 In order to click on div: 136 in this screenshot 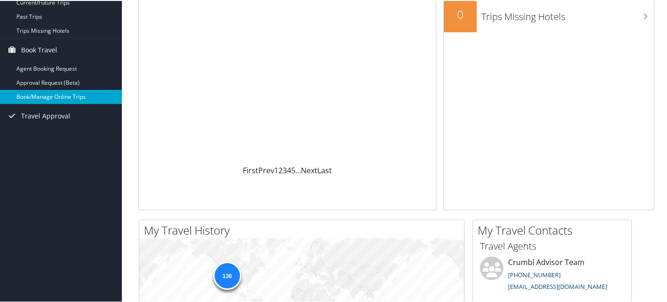, I will do `click(227, 275)`.